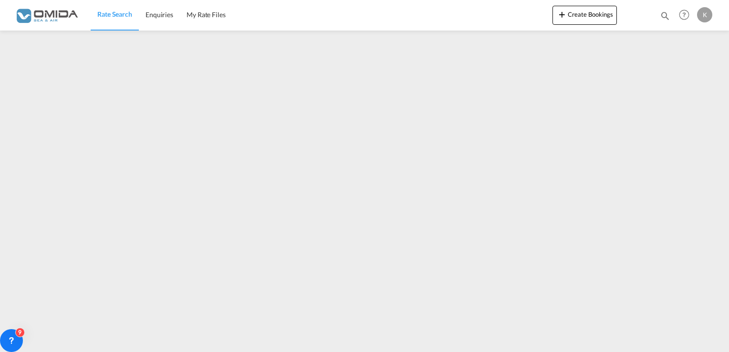  I want to click on span: Help, so click(684, 15).